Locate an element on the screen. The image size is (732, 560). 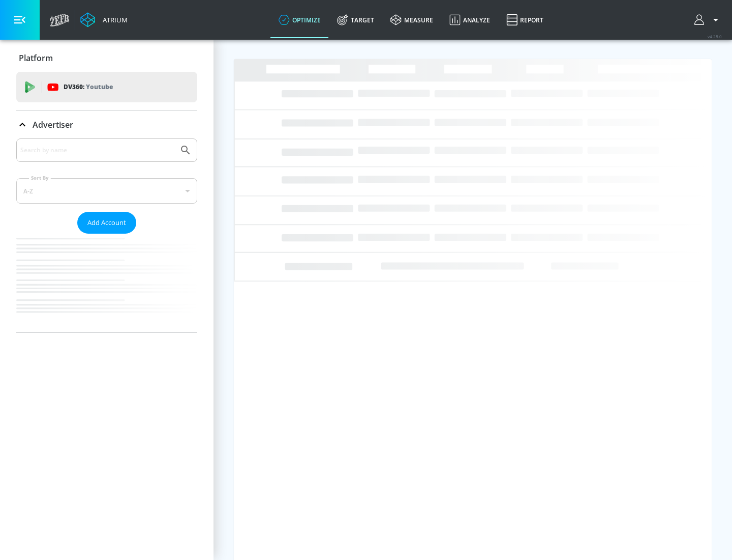
div: Atrium is located at coordinates (113, 20).